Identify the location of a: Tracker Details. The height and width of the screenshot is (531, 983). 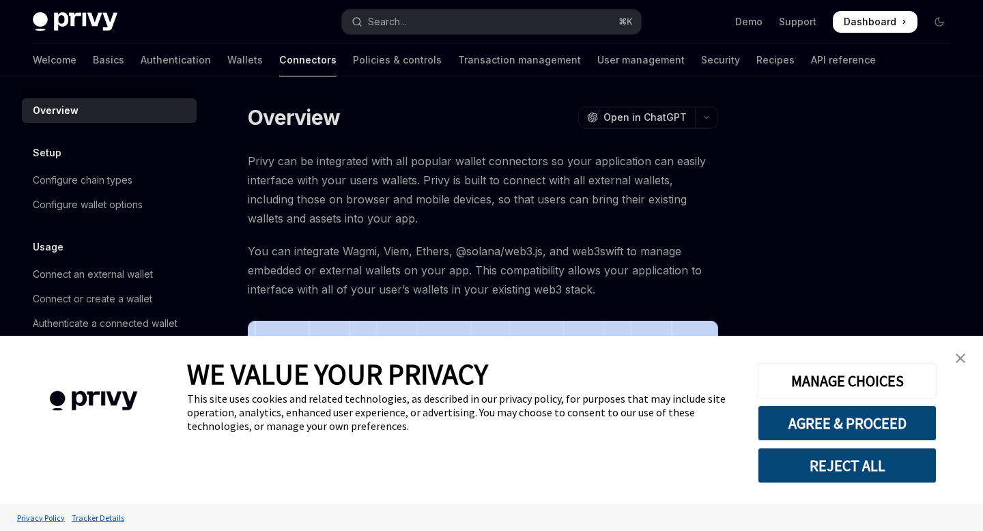
(98, 517).